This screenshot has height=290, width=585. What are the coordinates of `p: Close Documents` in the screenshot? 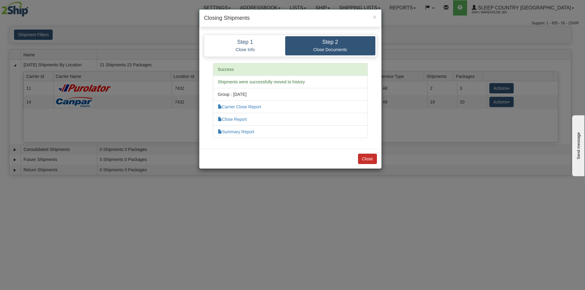 It's located at (330, 50).